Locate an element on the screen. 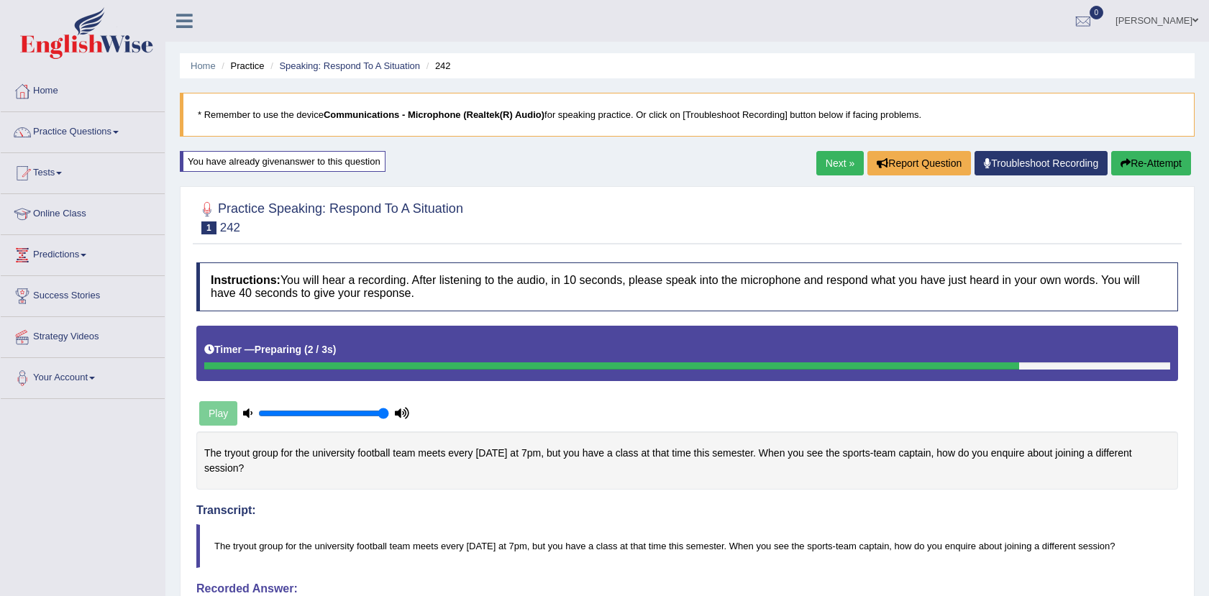  button: Report Question is located at coordinates (919, 163).